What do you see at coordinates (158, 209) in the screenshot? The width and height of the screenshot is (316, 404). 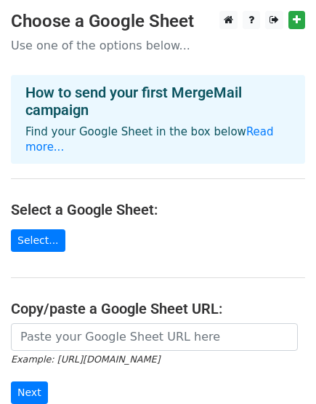 I see `h4: Select a Google Sheet:` at bounding box center [158, 209].